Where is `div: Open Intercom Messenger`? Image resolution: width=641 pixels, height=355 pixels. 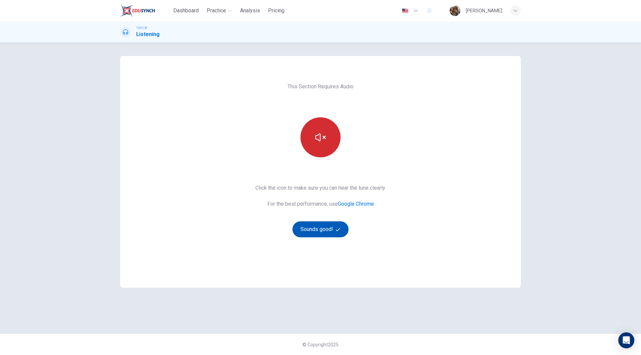
div: Open Intercom Messenger is located at coordinates (626, 341).